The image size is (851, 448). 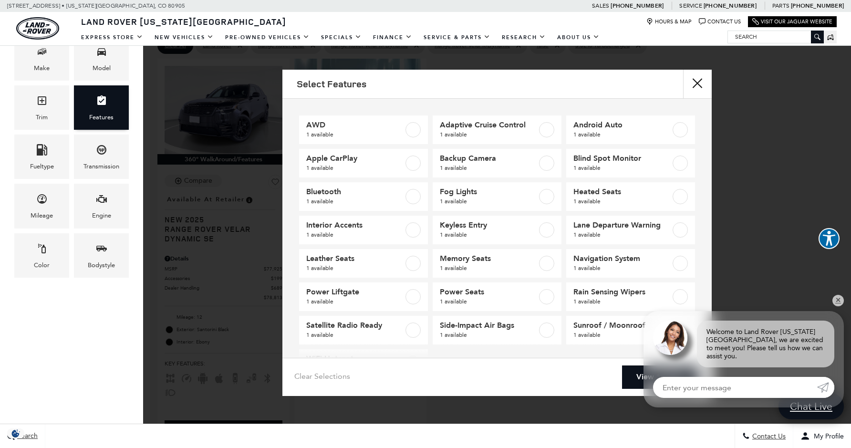 I want to click on span: Side-Impact Air Bags, so click(x=489, y=325).